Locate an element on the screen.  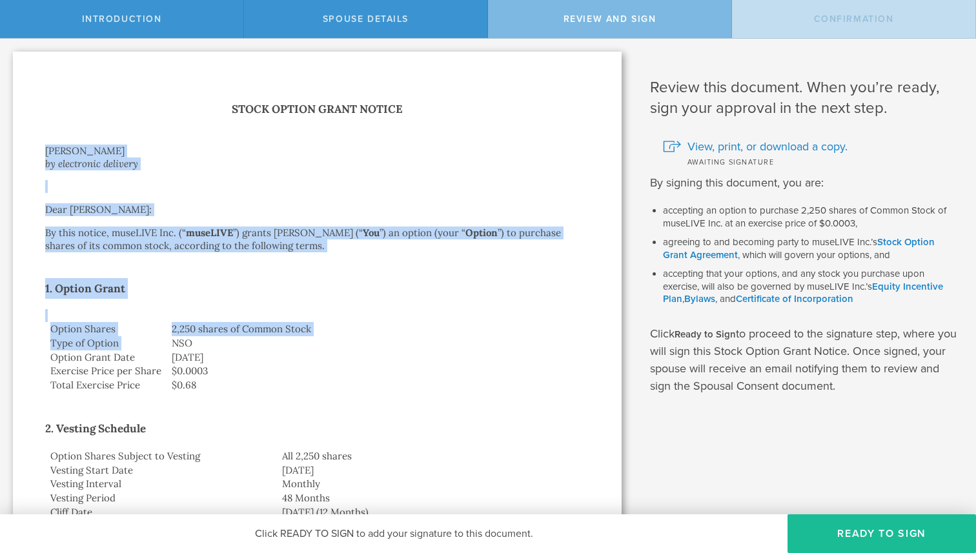
a: Bylaws is located at coordinates (700, 299).